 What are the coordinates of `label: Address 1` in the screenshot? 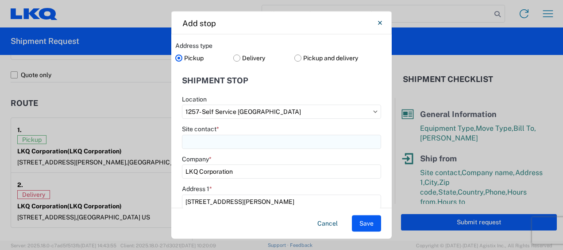 It's located at (197, 189).